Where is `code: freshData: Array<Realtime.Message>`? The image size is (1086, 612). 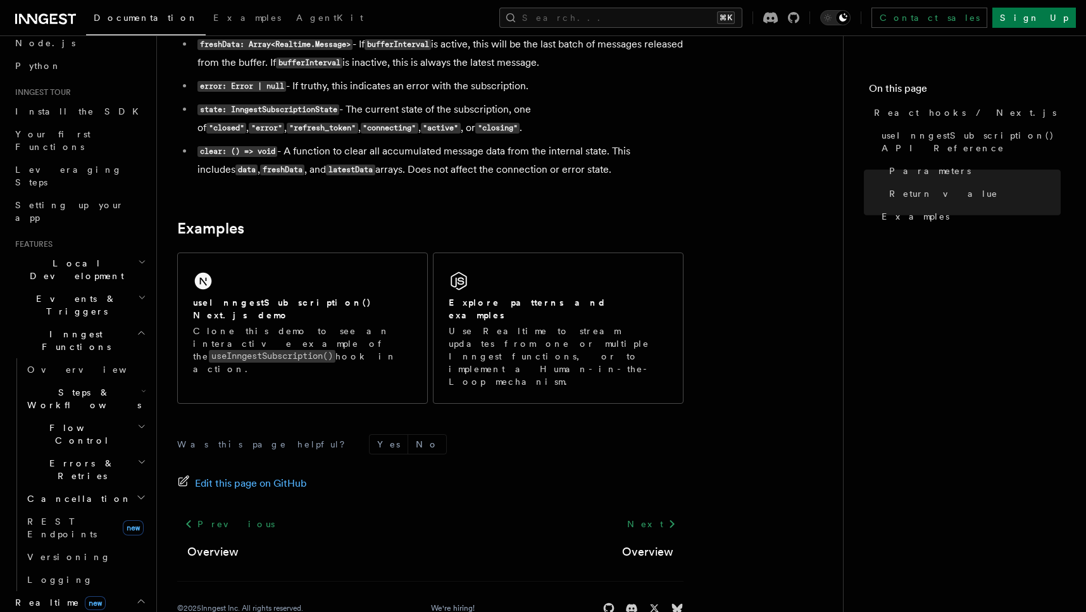 code: freshData: Array<Realtime.Message> is located at coordinates (275, 44).